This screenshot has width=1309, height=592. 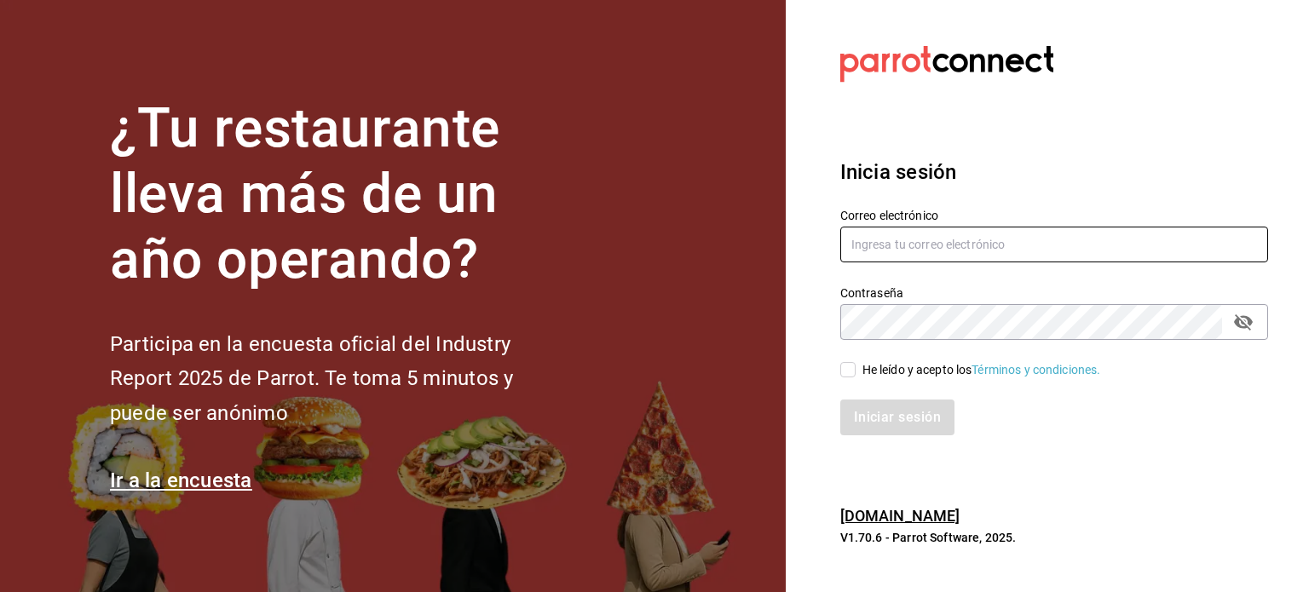 I want to click on a: Ir a la encuesta, so click(x=181, y=481).